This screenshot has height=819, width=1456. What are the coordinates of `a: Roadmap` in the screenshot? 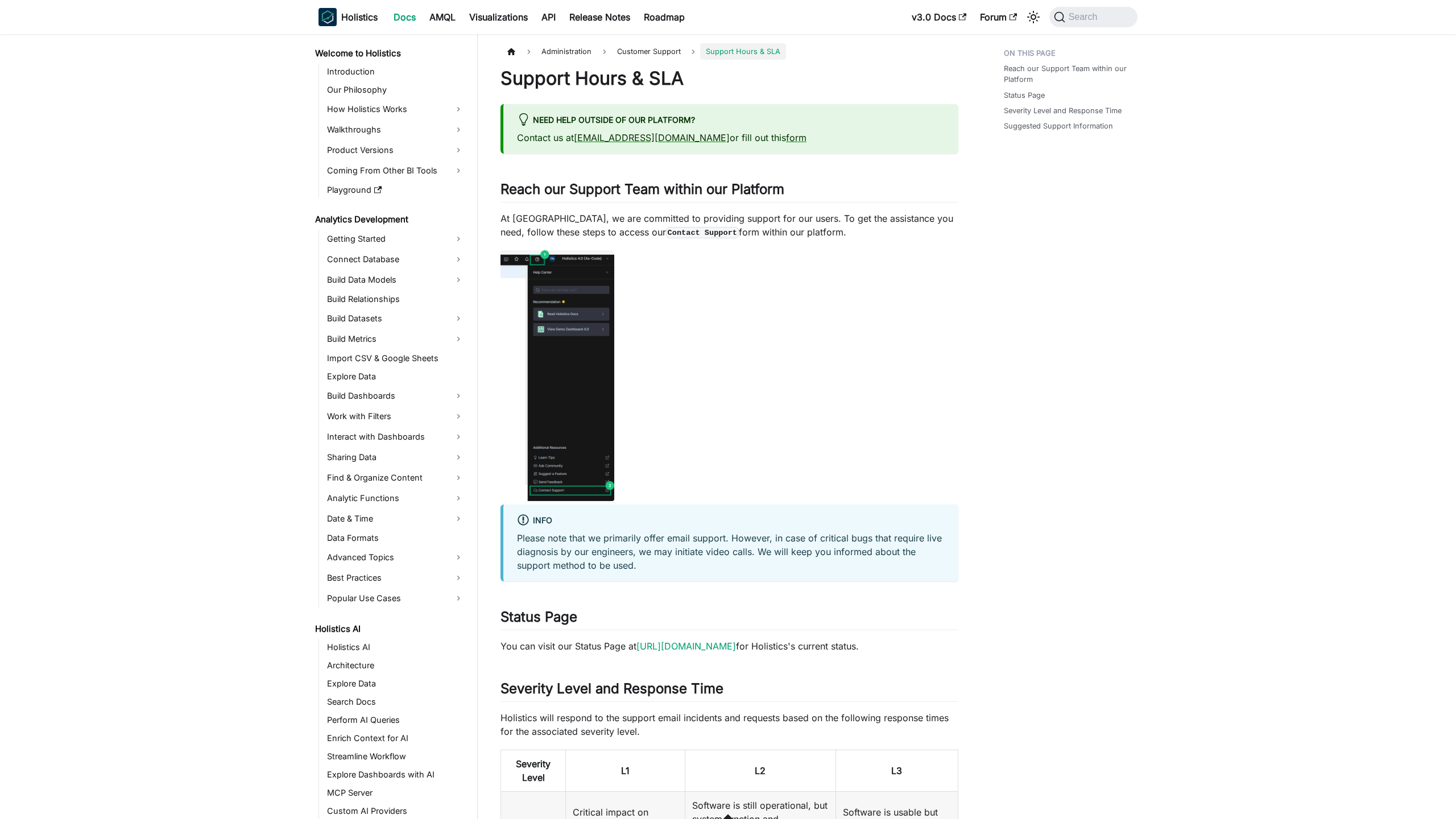 It's located at (664, 17).